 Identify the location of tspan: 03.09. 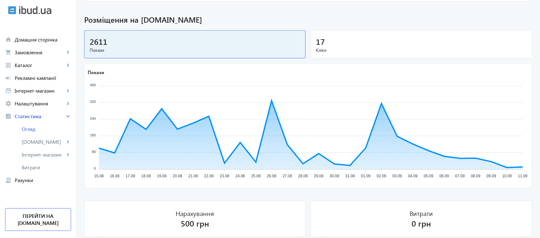
(397, 176).